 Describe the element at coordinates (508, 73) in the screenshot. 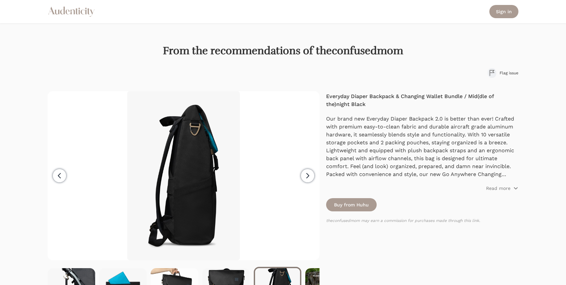

I see `span: Flag issue` at that location.